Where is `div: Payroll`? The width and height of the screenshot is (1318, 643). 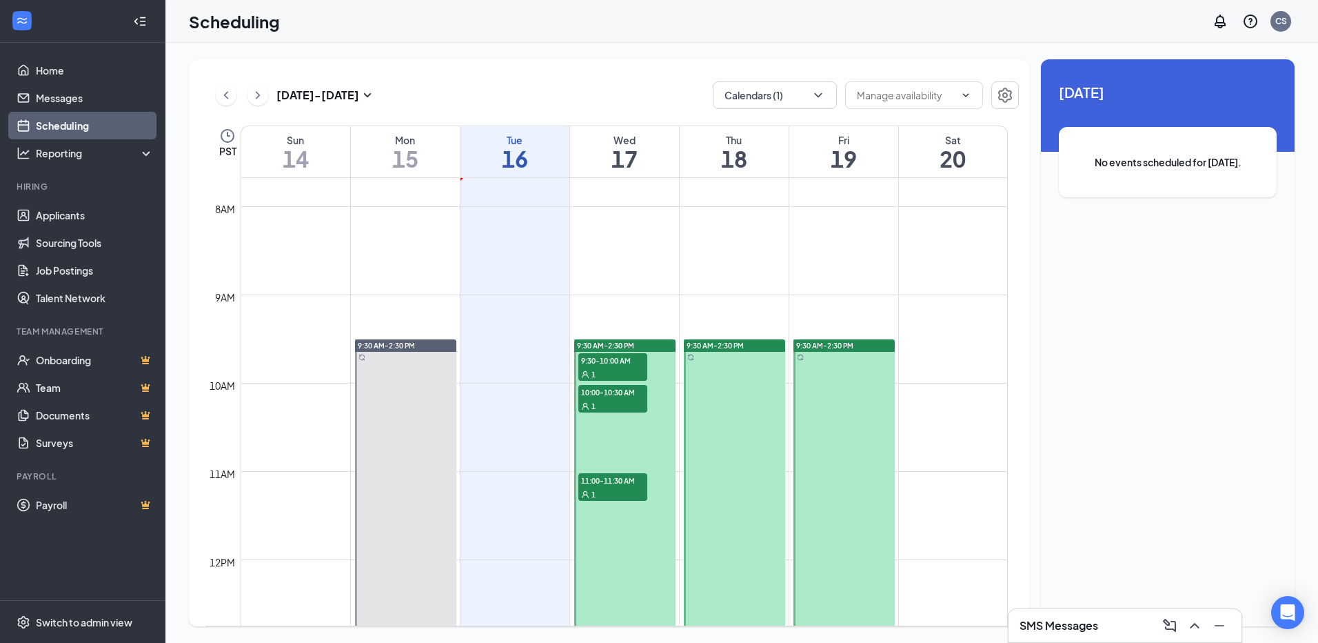
div: Payroll is located at coordinates (83, 476).